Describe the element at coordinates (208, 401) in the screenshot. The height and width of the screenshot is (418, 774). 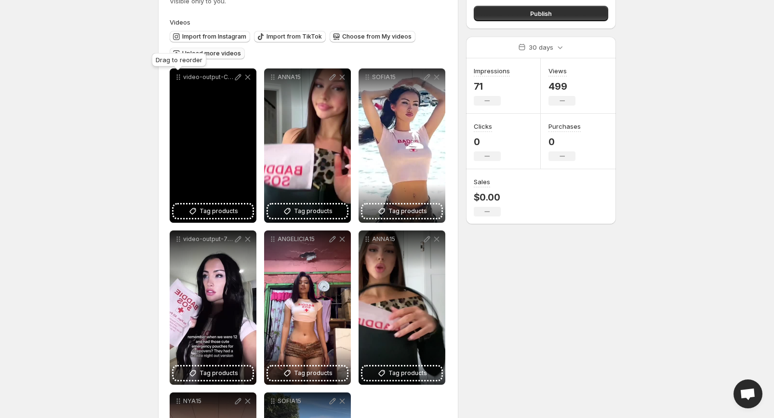
I see `p: NYA15` at that location.